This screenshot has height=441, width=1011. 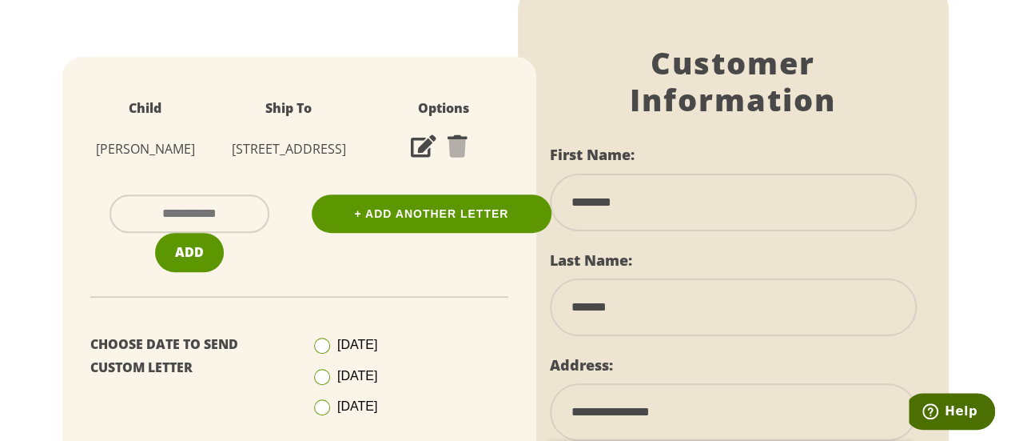 I want to click on label: First Name:, so click(x=592, y=154).